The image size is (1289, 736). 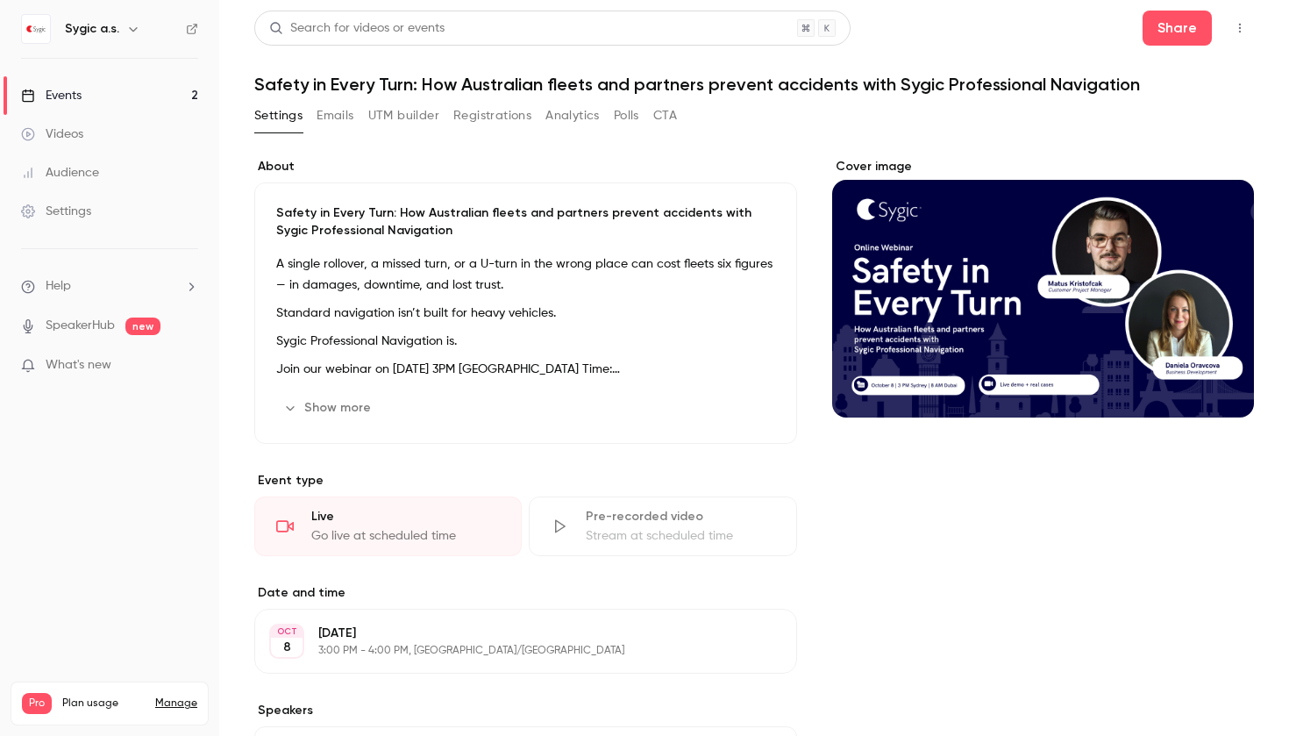 I want to click on button: Show more, so click(x=329, y=408).